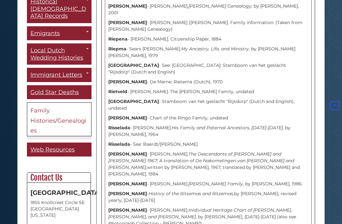 The image size is (342, 224). Describe the element at coordinates (191, 193) in the screenshot. I see `i: History of the Ritsemas and Ritzemas,` at that location.